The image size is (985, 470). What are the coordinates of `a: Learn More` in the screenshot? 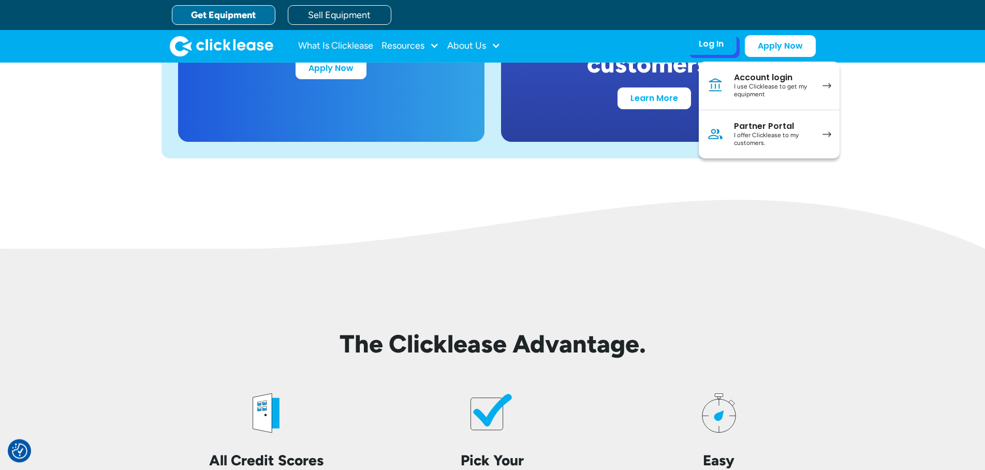 It's located at (654, 98).